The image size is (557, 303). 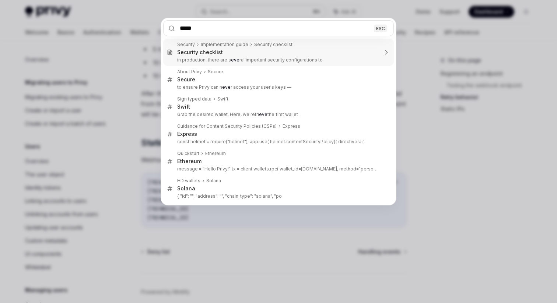 I want to click on div: Implementation guide, so click(x=224, y=45).